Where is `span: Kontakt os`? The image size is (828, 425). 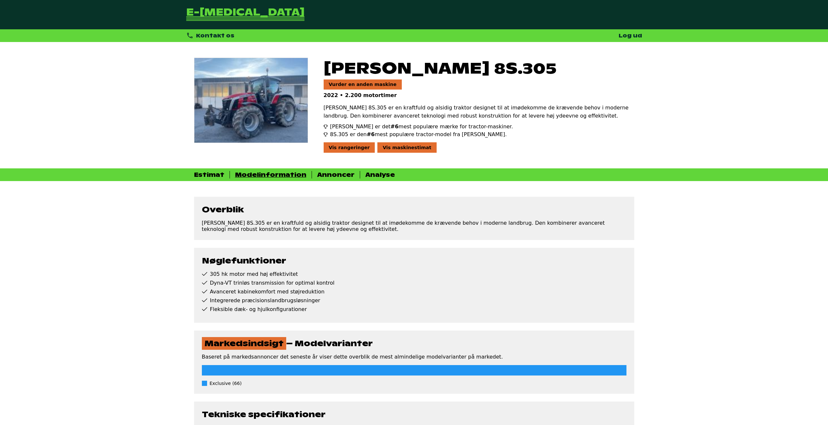
span: Kontakt os is located at coordinates (215, 35).